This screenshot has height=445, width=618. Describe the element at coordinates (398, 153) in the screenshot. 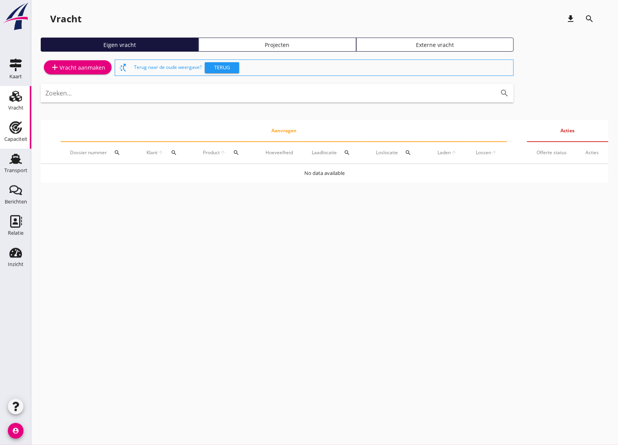

I see `div: Loslocatie` at that location.